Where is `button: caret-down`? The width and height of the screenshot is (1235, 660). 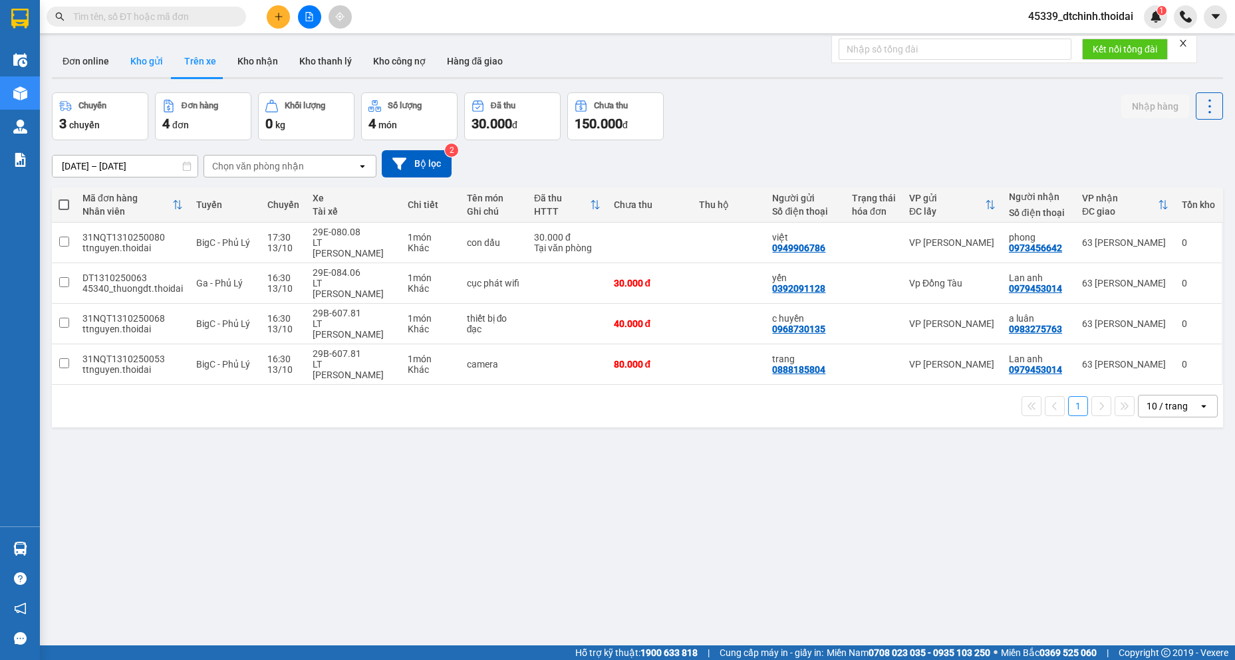 button: caret-down is located at coordinates (1215, 17).